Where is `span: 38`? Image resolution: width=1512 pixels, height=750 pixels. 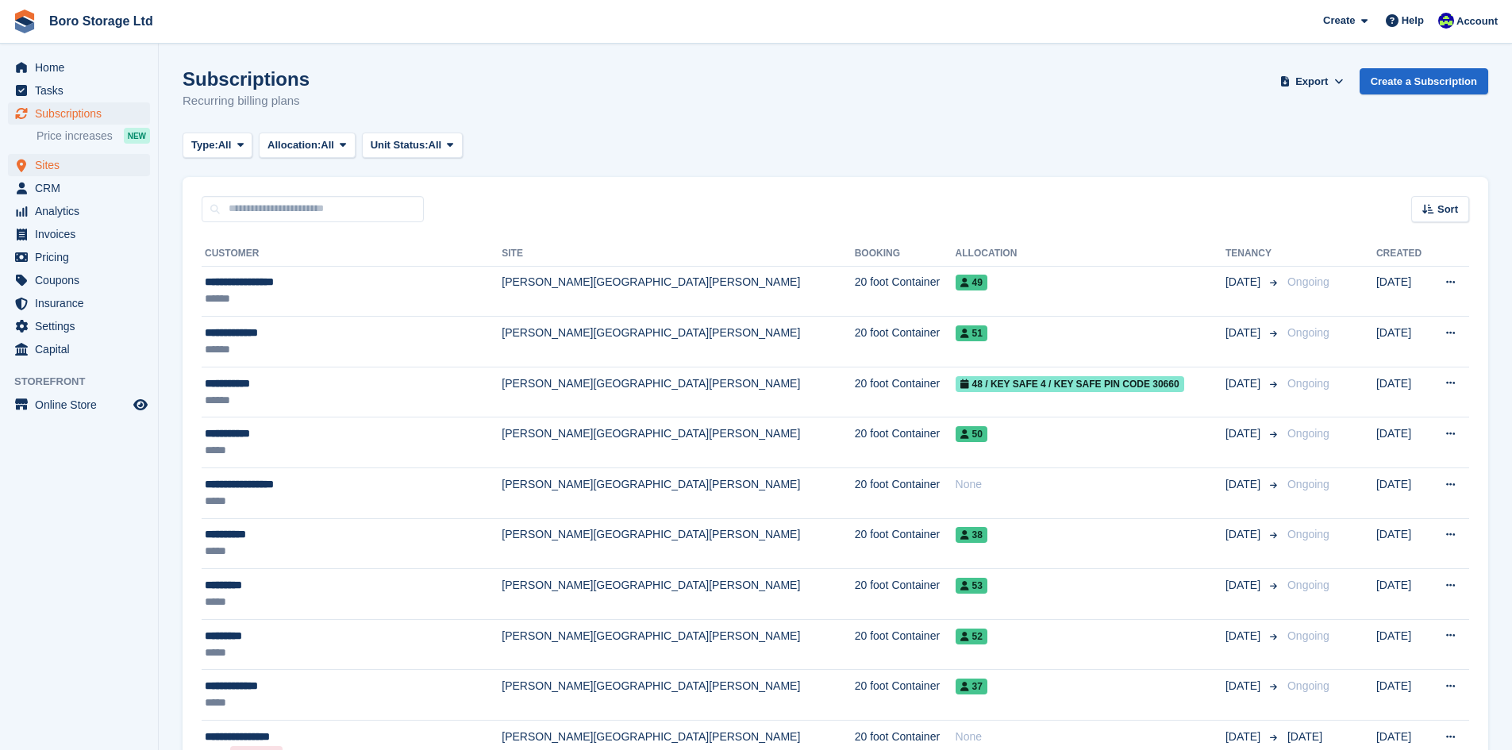 span: 38 is located at coordinates (971, 535).